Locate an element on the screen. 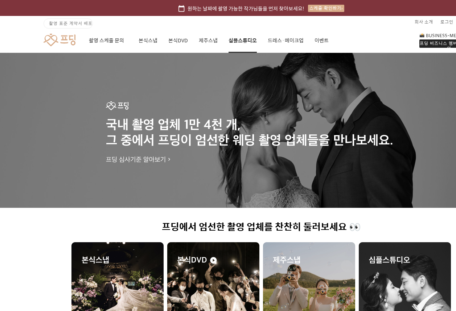 The image size is (456, 311). a: 본식DVD is located at coordinates (178, 41).